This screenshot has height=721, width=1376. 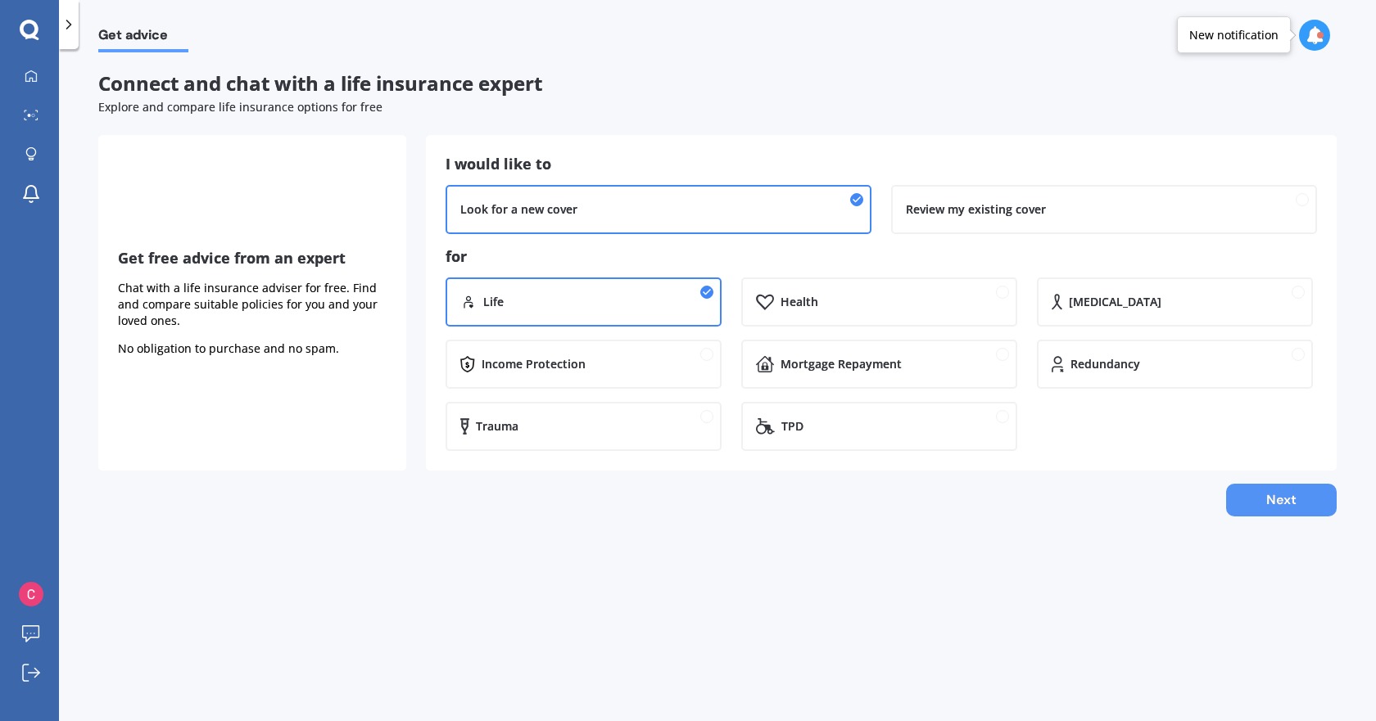 I want to click on span: Get advice, so click(x=143, y=38).